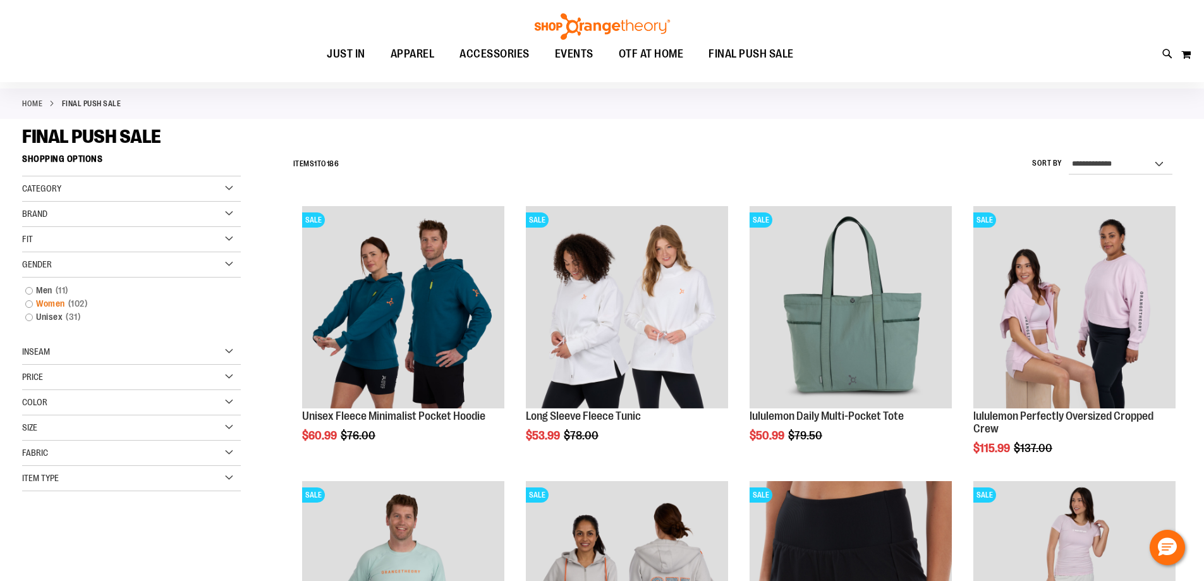 The image size is (1204, 581). Describe the element at coordinates (359, 435) in the screenshot. I see `span: $76.00` at that location.